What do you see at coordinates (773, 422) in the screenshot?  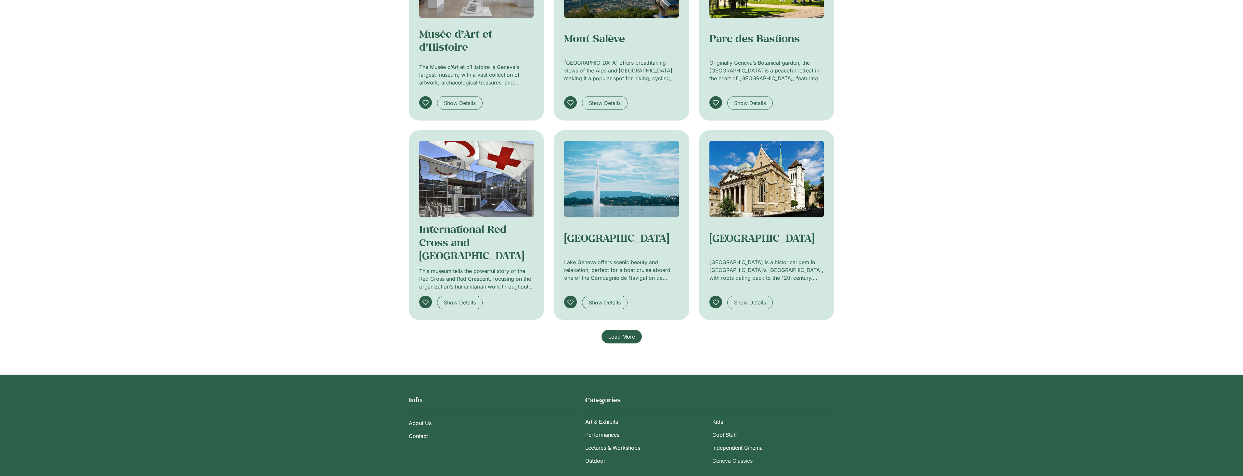 I see `a: Kids` at bounding box center [773, 422].